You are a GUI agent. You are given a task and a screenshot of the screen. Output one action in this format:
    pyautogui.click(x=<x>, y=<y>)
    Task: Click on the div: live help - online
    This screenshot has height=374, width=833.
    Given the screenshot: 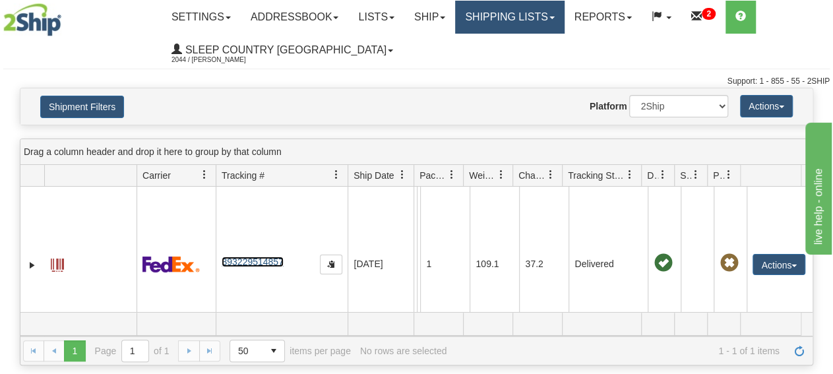 What is the action you would take?
    pyautogui.click(x=66, y=16)
    